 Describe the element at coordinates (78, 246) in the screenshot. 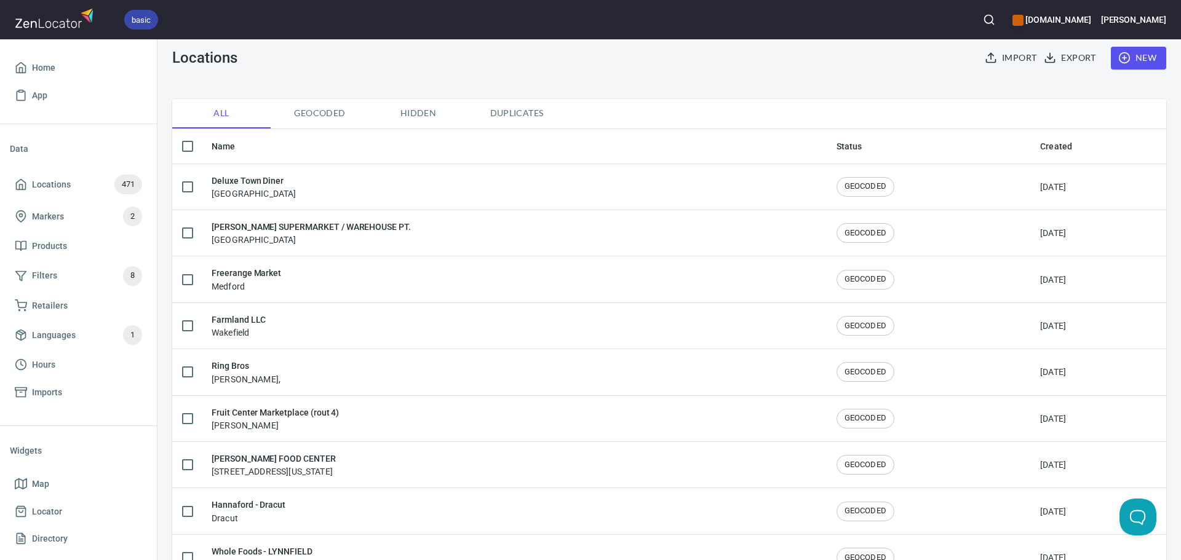

I see `a: Products` at that location.